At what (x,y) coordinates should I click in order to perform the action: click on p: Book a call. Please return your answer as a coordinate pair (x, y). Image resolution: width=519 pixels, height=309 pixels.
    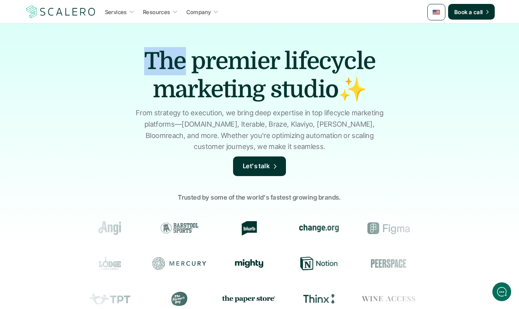
    Looking at the image, I should click on (468, 12).